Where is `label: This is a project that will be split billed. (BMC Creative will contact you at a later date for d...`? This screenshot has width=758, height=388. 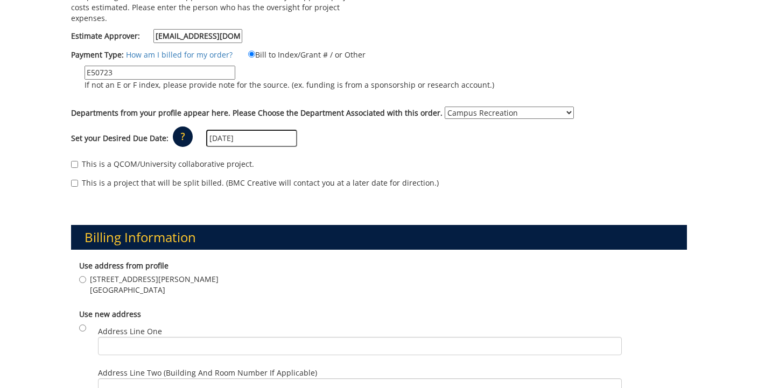 label: This is a project that will be split billed. (BMC Creative will contact you at a later date for d... is located at coordinates (254, 183).